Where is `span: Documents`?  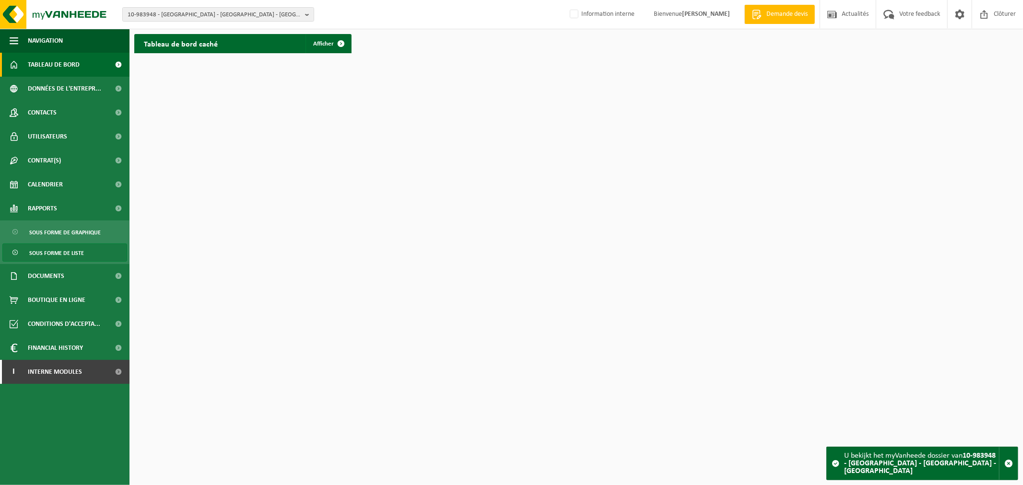
span: Documents is located at coordinates (46, 276).